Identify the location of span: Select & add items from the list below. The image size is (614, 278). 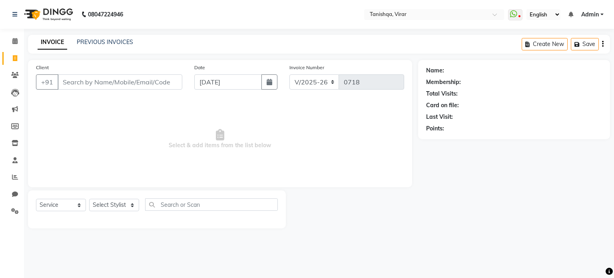
(220, 139).